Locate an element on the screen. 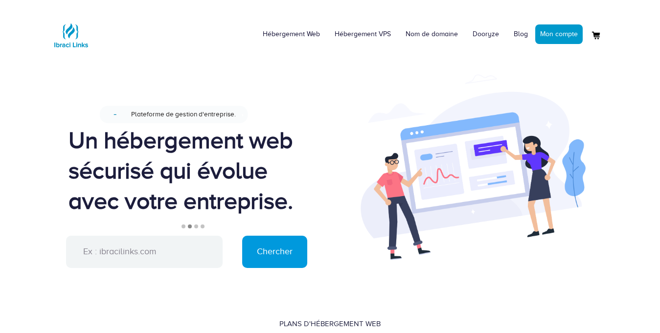 This screenshot has width=660, height=333. span: Nouveau is located at coordinates (115, 115).